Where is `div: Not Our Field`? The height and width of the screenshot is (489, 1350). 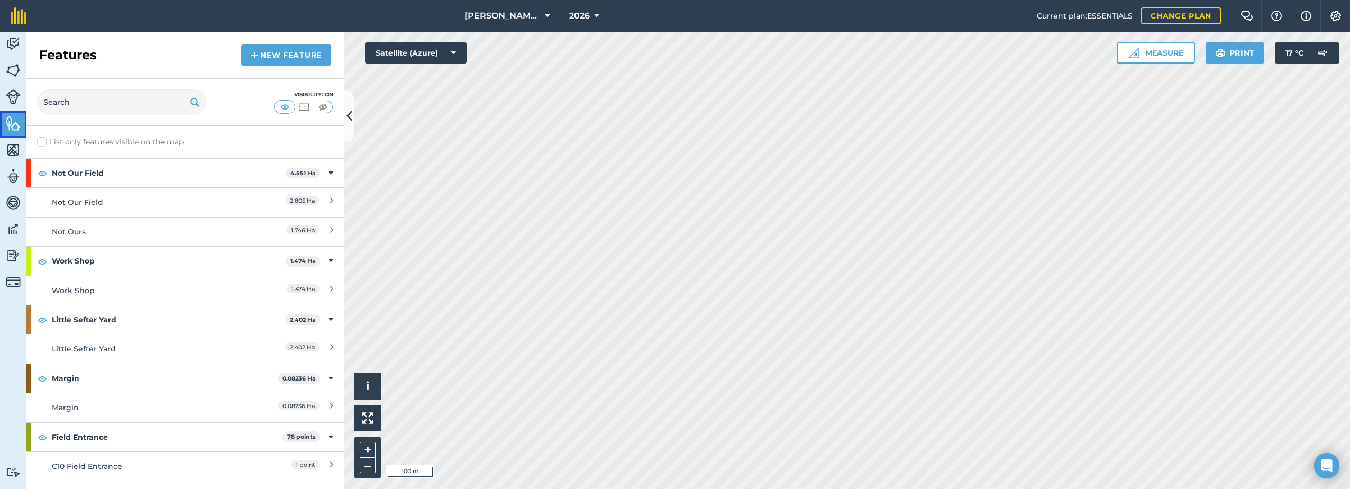
div: Not Our Field is located at coordinates (145, 202).